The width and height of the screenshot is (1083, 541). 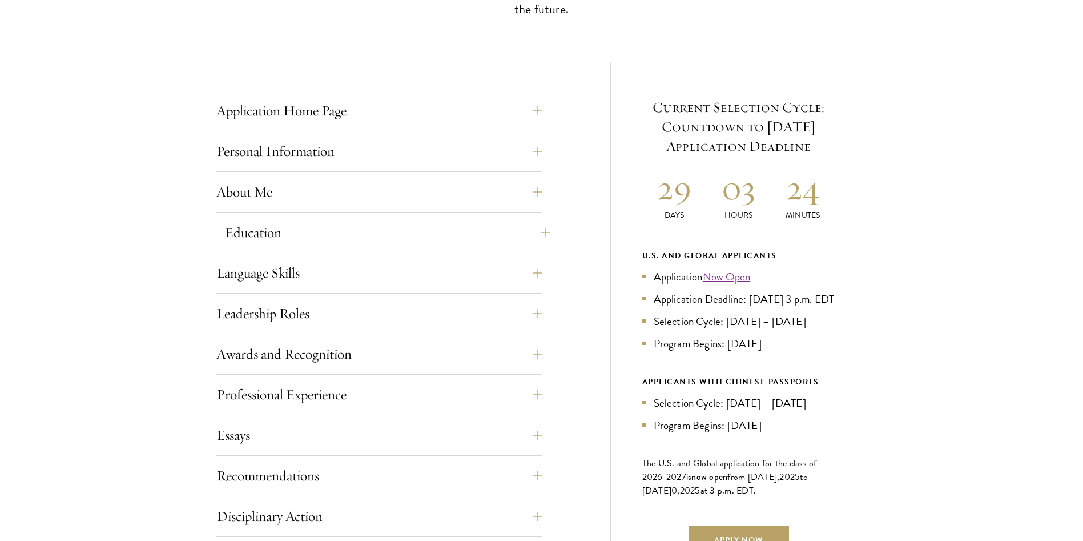 I want to click on h2: 24, so click(x=803, y=187).